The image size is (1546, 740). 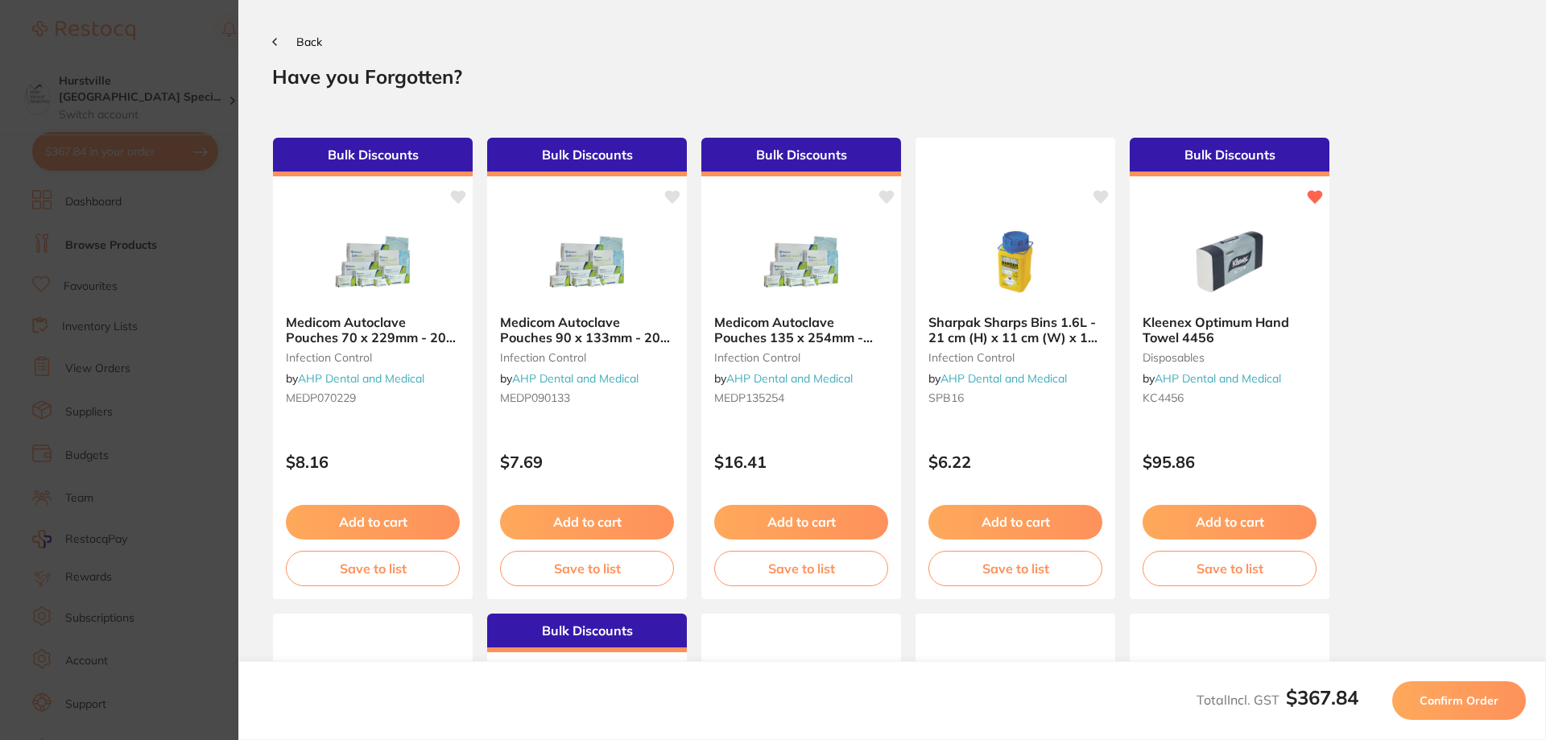 I want to click on p: $6.22, so click(x=1016, y=461).